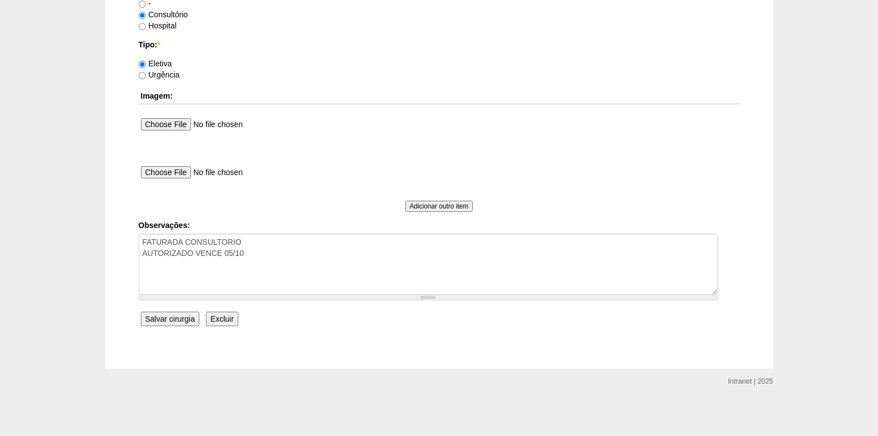 The height and width of the screenshot is (436, 878). I want to click on th: Imagem:, so click(439, 96).